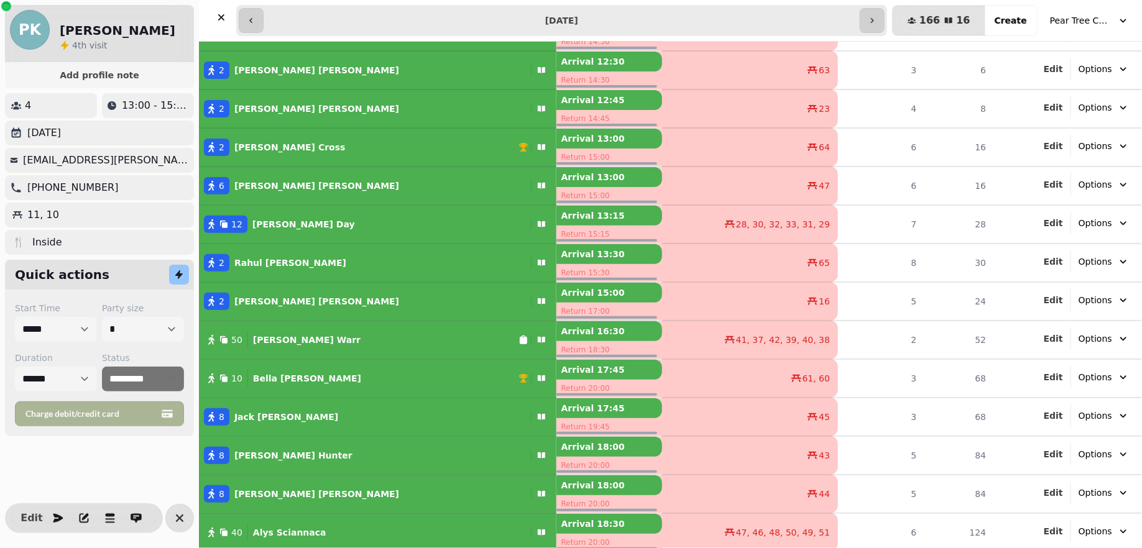  Describe the element at coordinates (99, 414) in the screenshot. I see `button: Charge debit/credit card` at that location.